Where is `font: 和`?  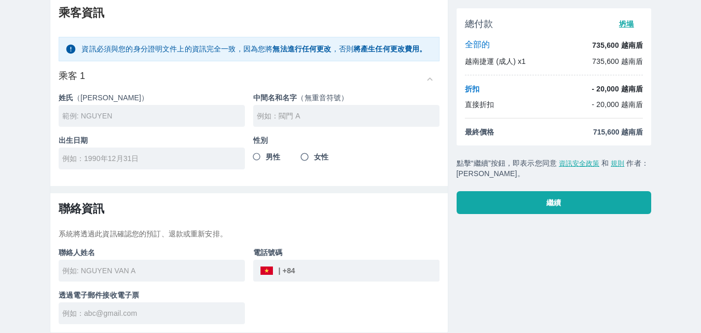 font: 和 is located at coordinates (605, 163).